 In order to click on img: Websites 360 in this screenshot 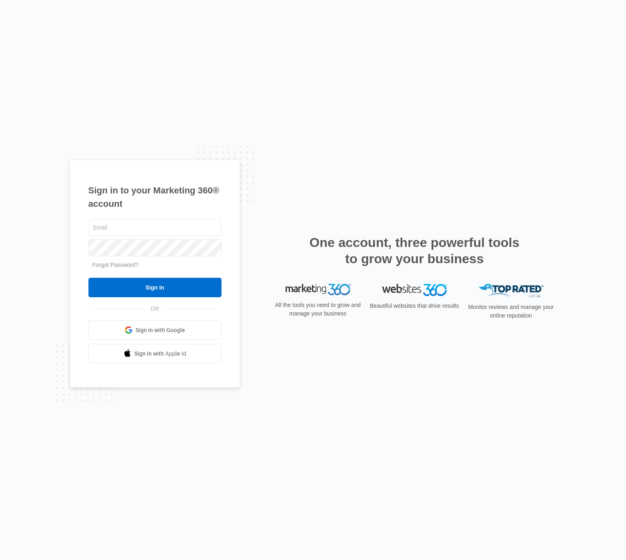, I will do `click(415, 290)`.